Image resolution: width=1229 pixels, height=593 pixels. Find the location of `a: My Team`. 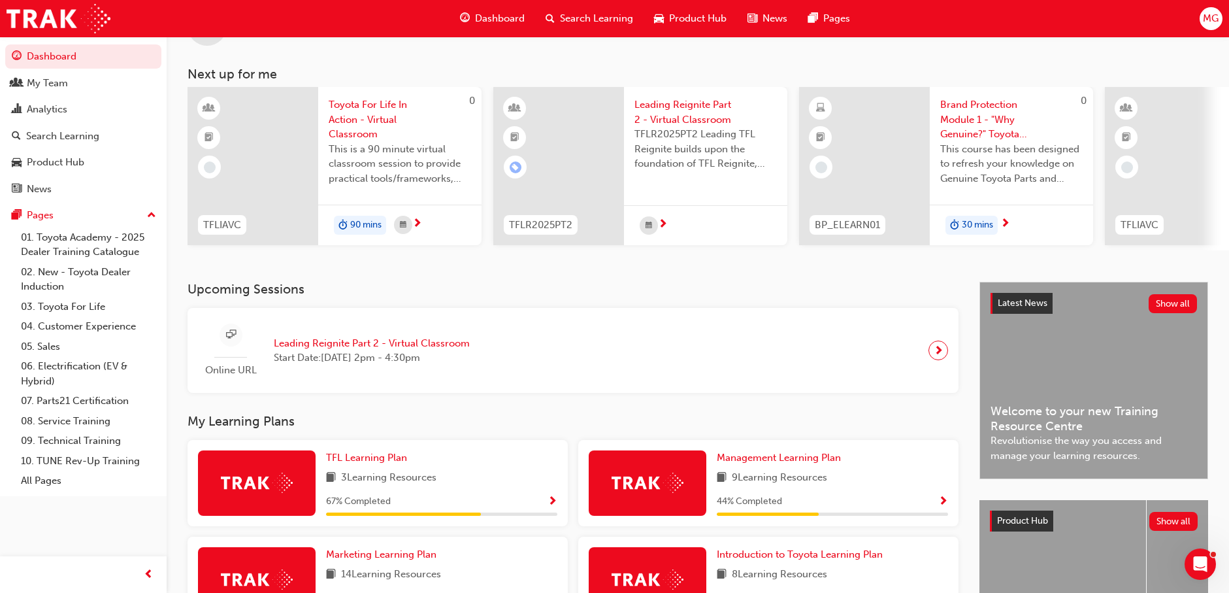

a: My Team is located at coordinates (83, 83).